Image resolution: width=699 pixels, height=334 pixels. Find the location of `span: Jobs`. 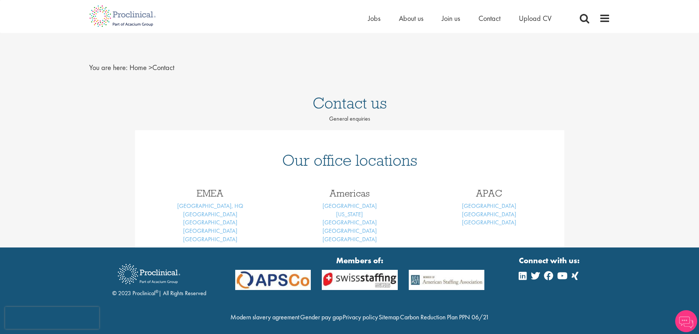

span: Jobs is located at coordinates (374, 18).